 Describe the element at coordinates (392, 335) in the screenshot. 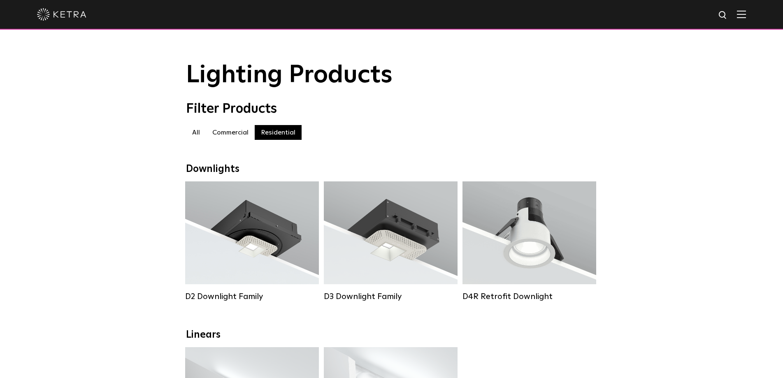

I see `div: Linears` at that location.